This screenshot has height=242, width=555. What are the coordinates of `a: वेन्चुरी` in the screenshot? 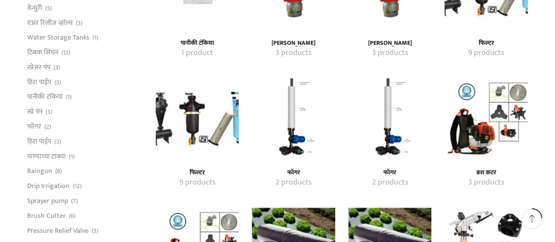 It's located at (35, 8).